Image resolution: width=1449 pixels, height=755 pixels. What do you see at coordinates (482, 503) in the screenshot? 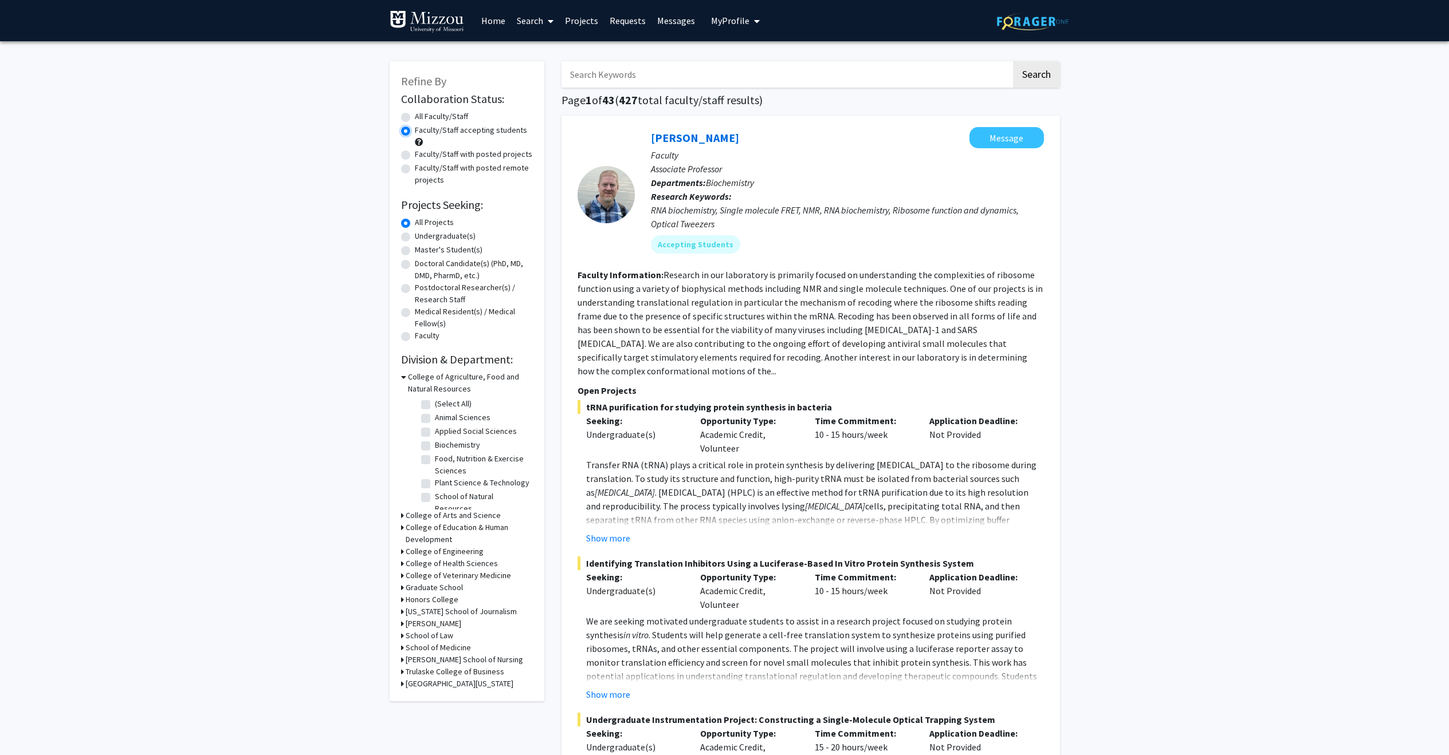
I see `label: School of Natural Resources` at bounding box center [482, 503].